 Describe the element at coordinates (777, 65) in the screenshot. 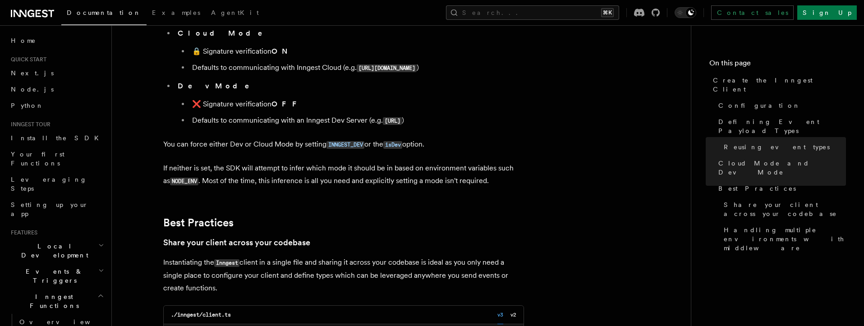

I see `h4: On this page` at that location.